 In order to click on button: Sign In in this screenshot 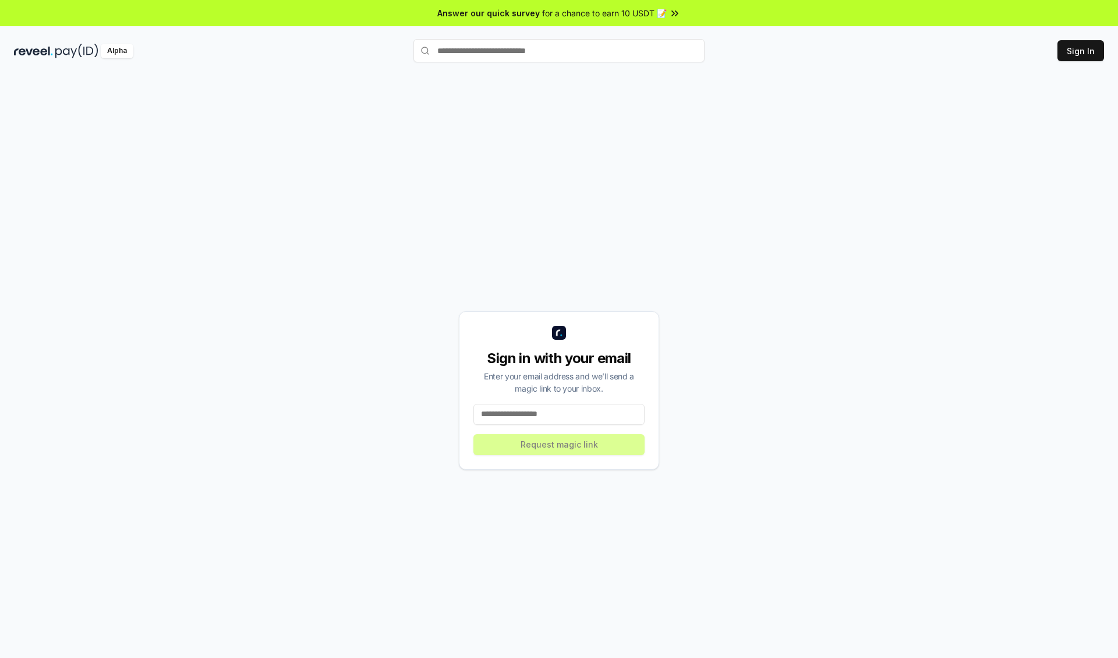, I will do `click(1081, 51)`.